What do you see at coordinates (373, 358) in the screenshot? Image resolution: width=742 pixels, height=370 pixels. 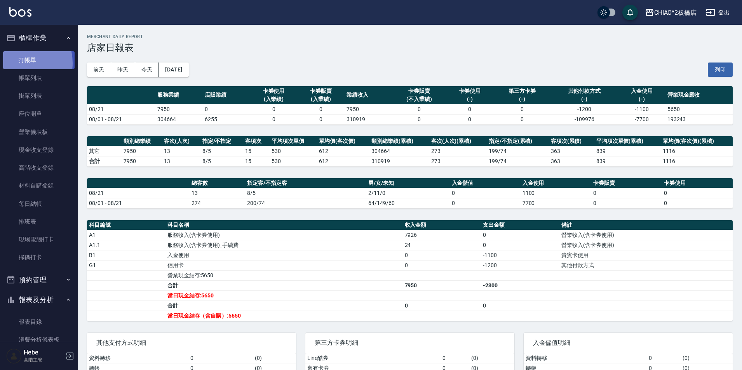 I see `td: Line酷券` at bounding box center [373, 358].